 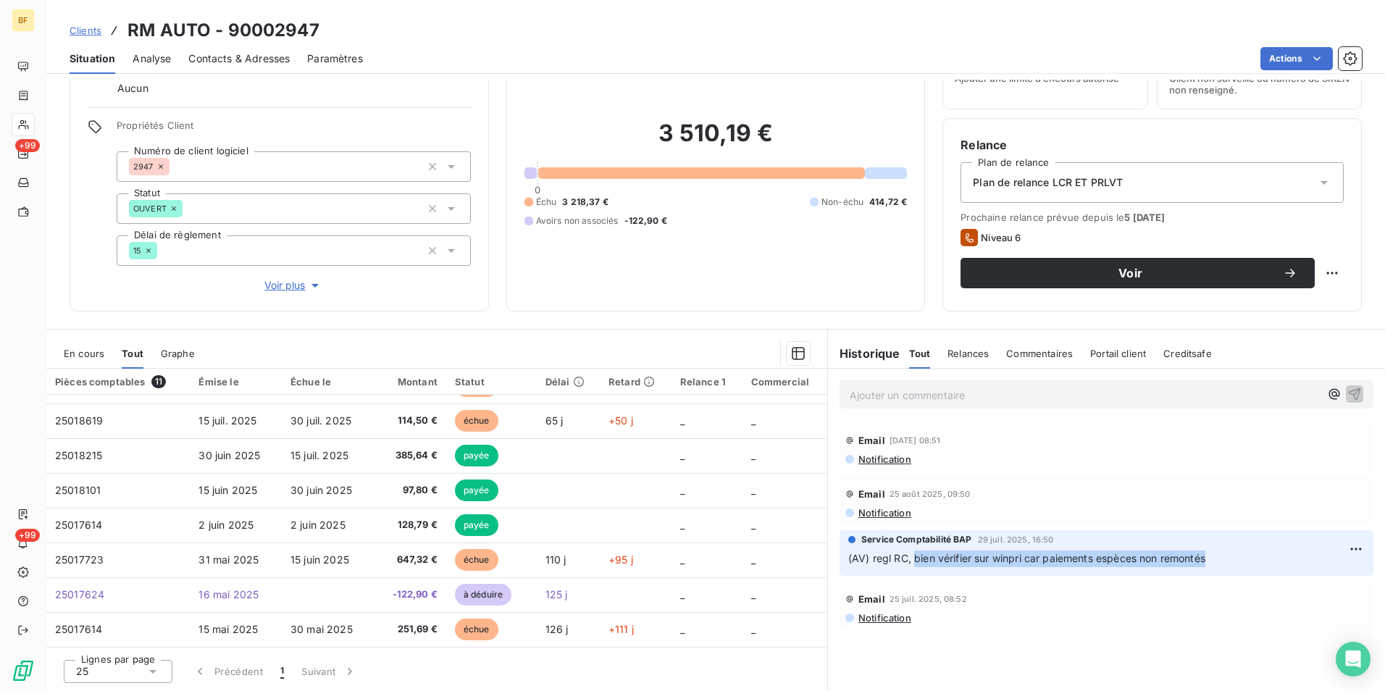 I want to click on h3: RM AUTO - 90002947, so click(x=223, y=30).